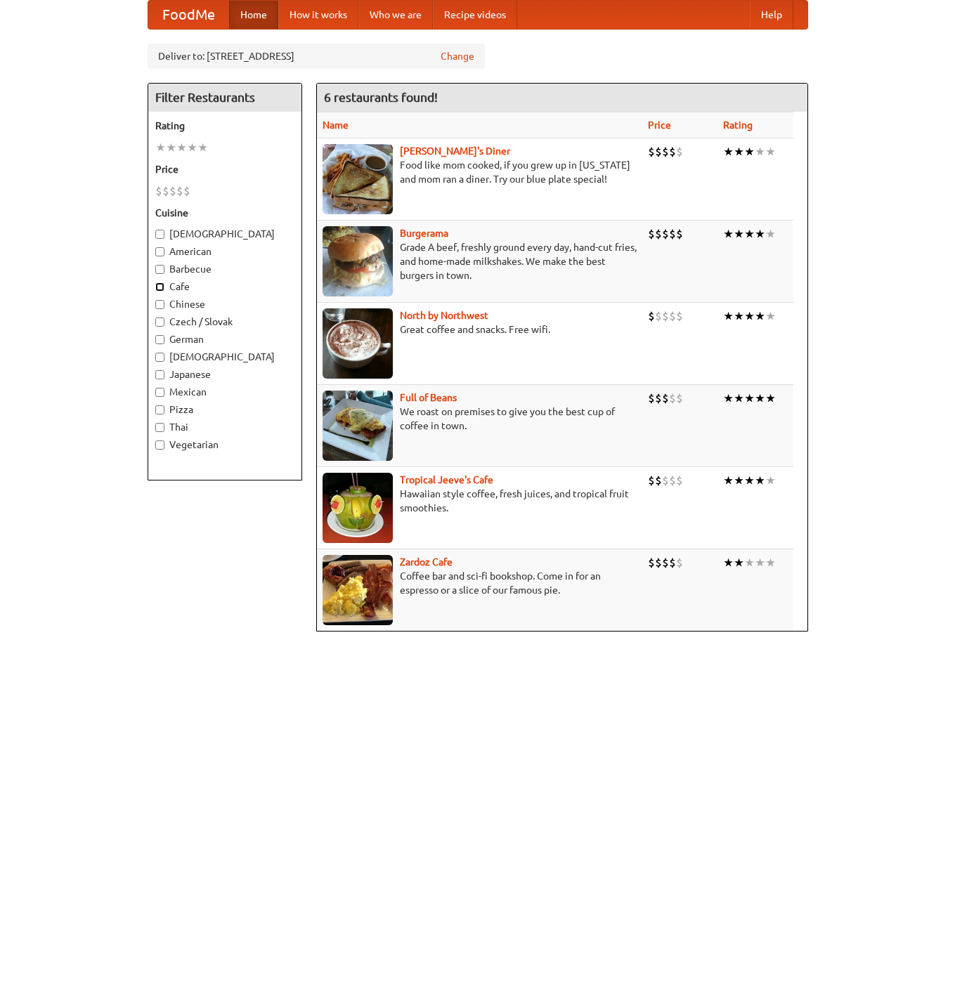  I want to click on label: German, so click(225, 339).